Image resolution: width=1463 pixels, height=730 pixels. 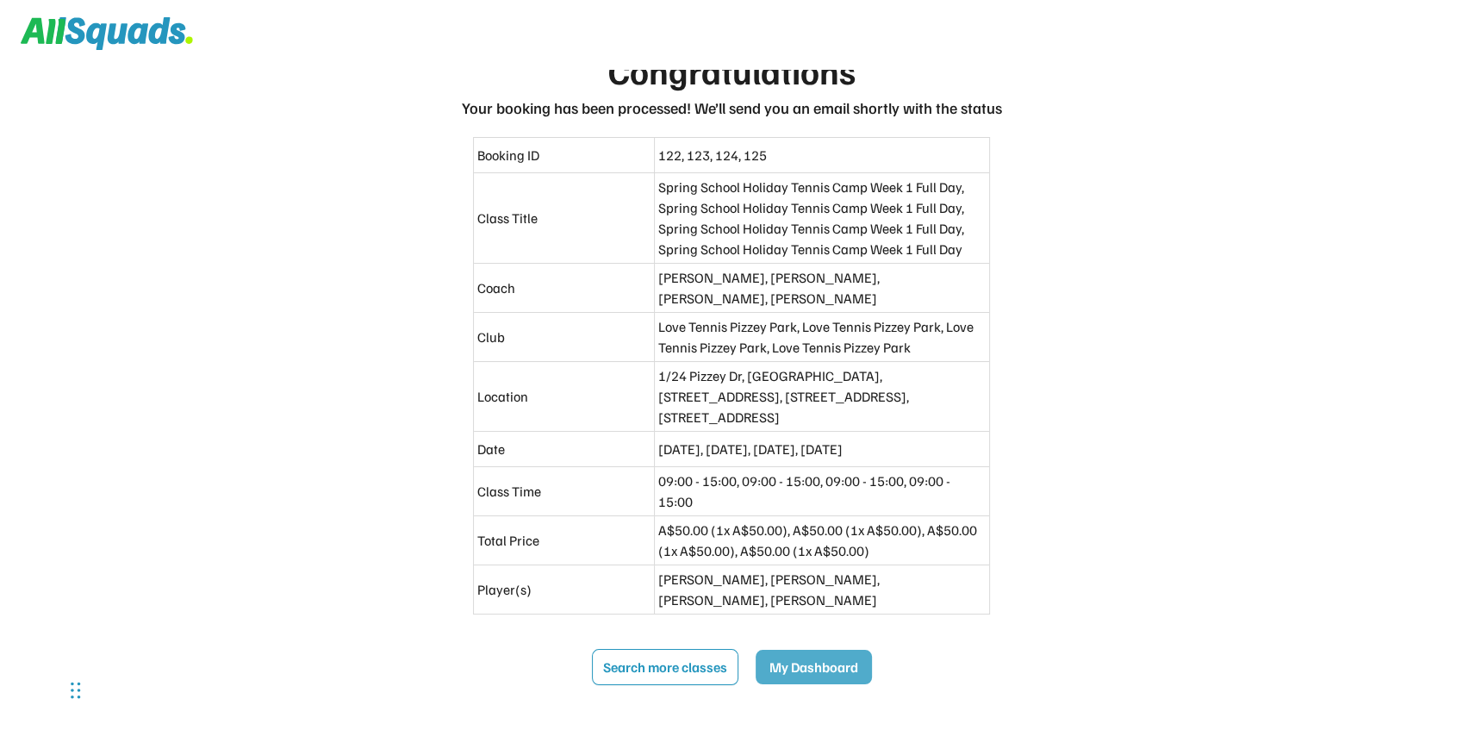 What do you see at coordinates (564, 491) in the screenshot?
I see `div: Class Time` at bounding box center [564, 491].